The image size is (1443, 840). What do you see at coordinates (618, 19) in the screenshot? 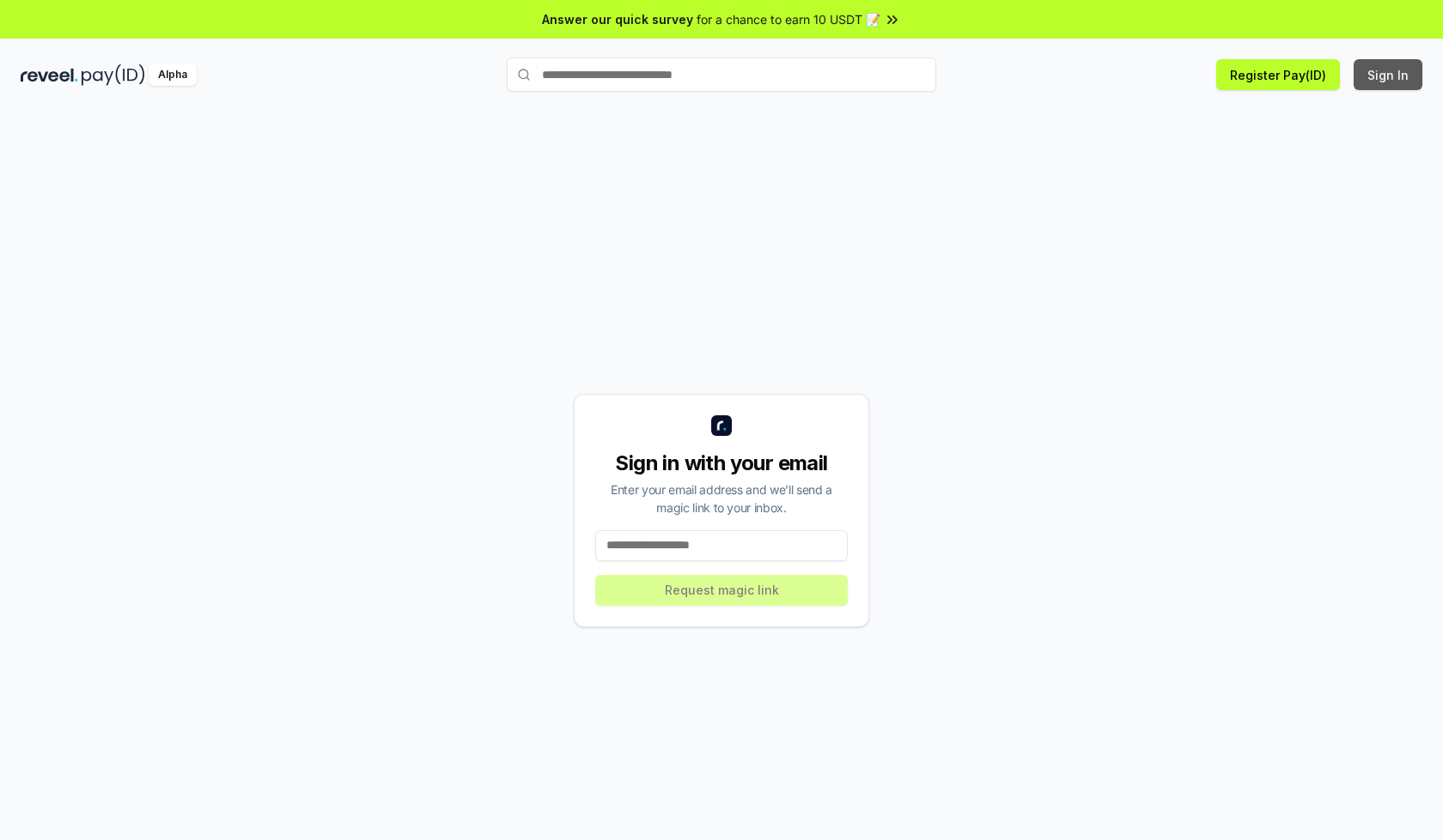
I see `span: Answer our quick survey` at bounding box center [618, 19].